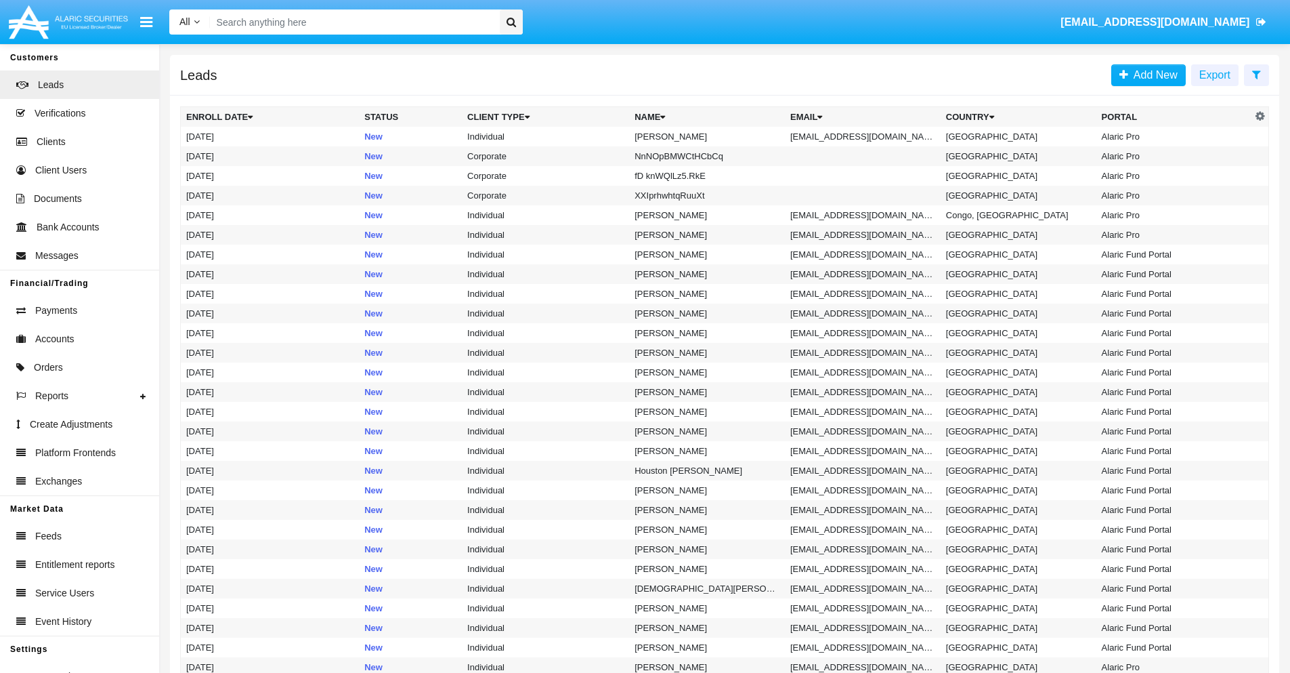 The width and height of the screenshot is (1290, 673). I want to click on span: All, so click(185, 22).